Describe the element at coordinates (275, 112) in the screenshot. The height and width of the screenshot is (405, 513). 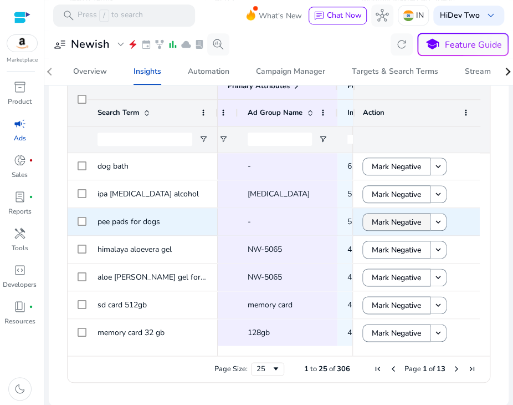
I see `span: Ad Group Name` at that location.